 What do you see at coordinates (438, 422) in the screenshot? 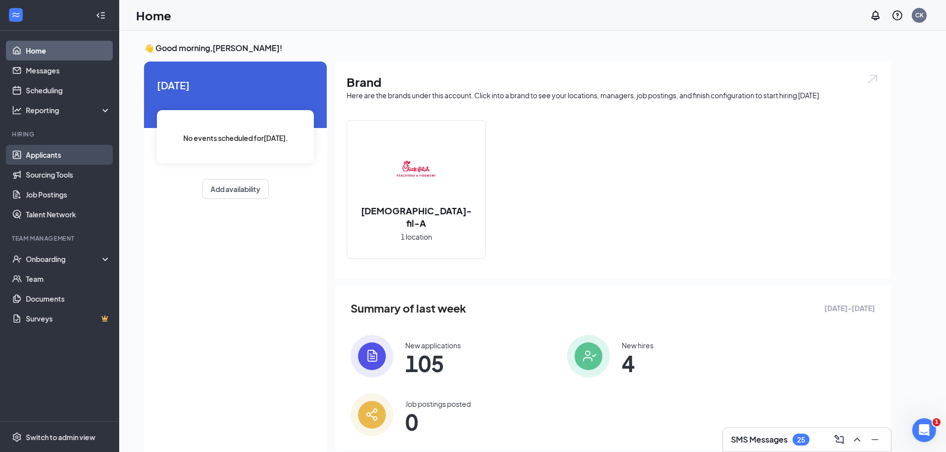
I see `span: 0` at bounding box center [438, 422].